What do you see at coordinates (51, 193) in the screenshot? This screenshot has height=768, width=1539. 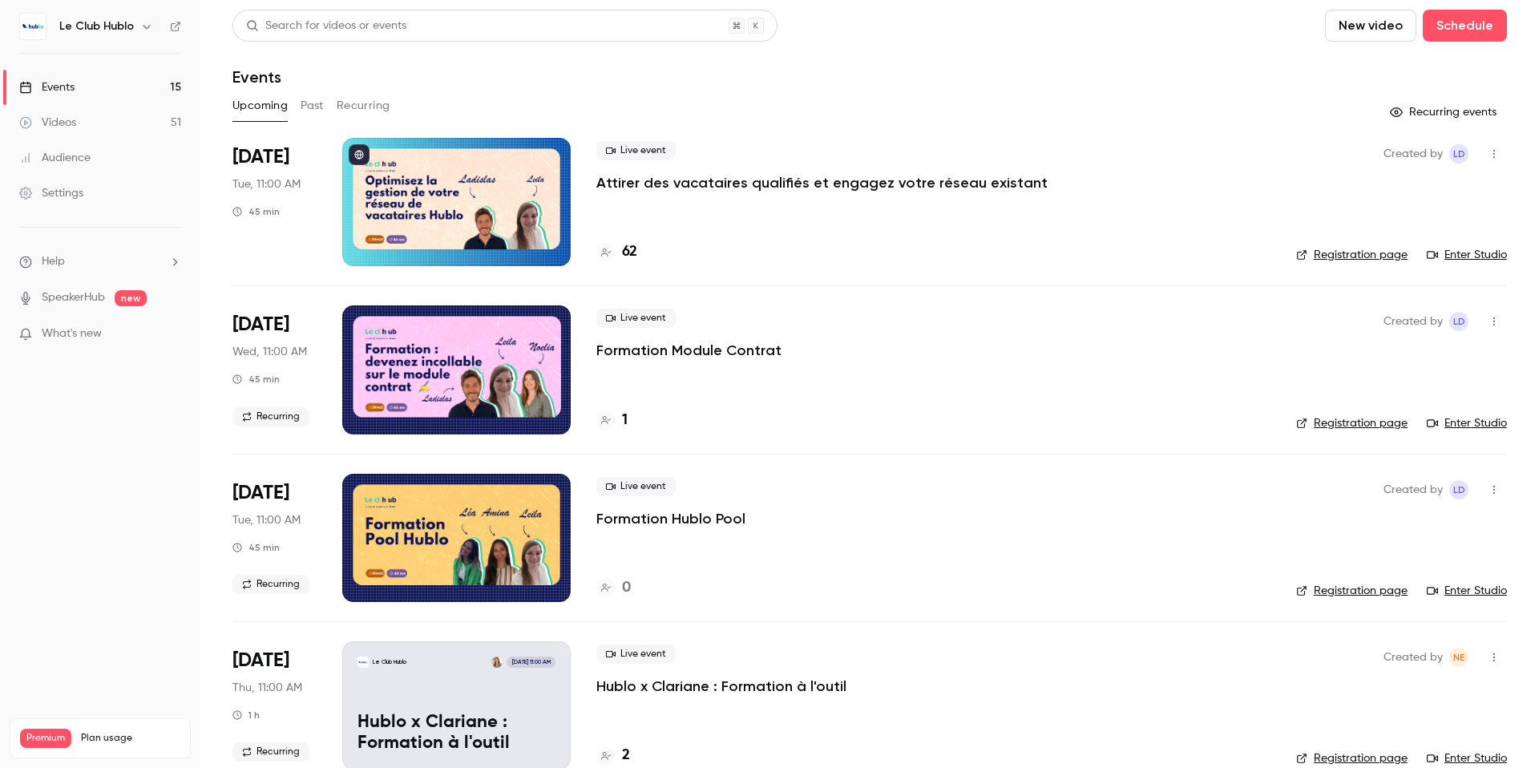 I see `div: Settings` at bounding box center [51, 193].